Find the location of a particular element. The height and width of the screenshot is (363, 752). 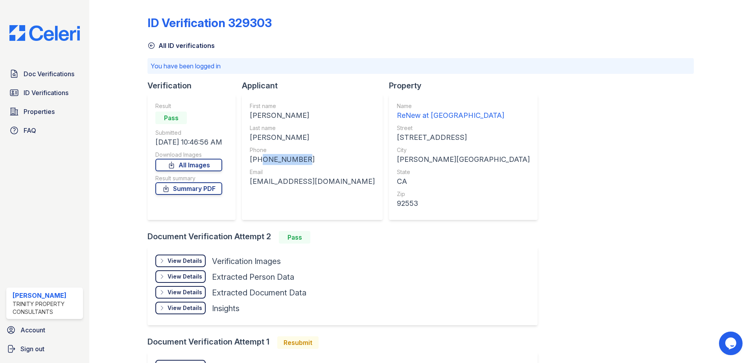

div: State is located at coordinates (463, 172).